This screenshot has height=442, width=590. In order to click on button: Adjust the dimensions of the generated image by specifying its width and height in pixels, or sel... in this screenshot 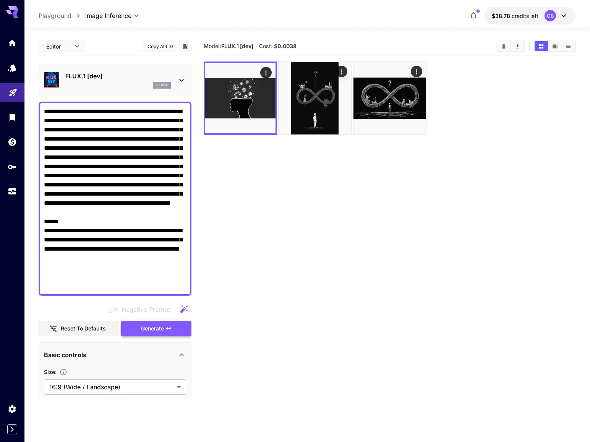, I will do `click(63, 372)`.